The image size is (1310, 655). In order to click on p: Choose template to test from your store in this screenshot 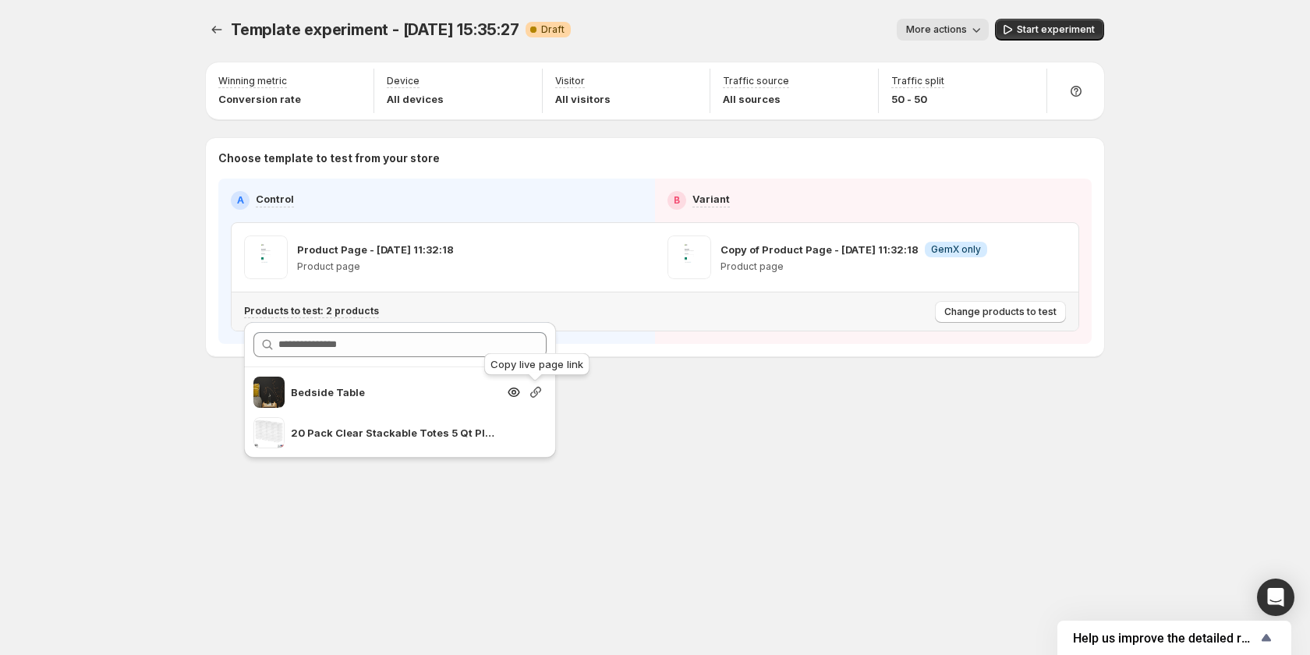, I will do `click(655, 158)`.